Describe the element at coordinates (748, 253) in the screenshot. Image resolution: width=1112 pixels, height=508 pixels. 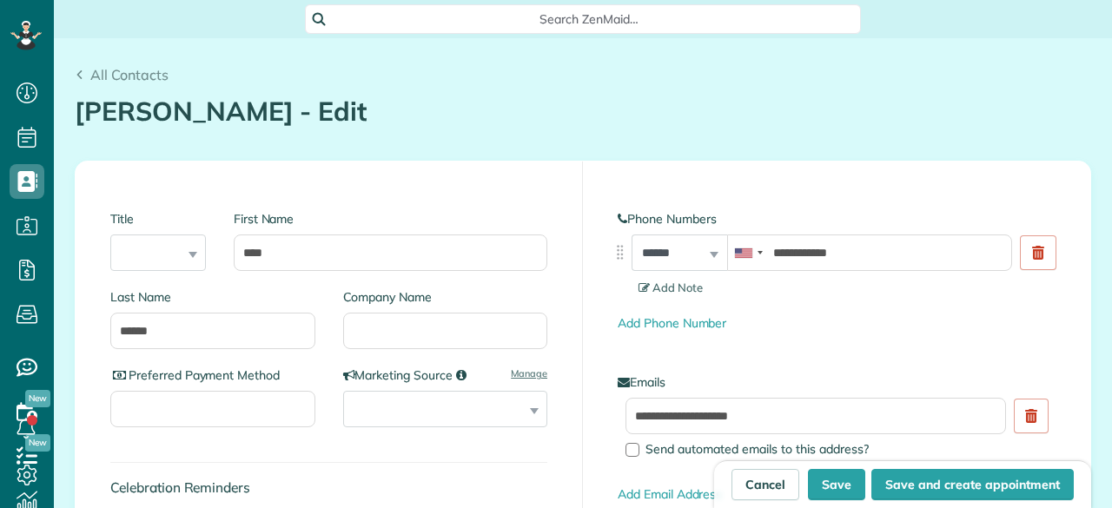
I see `div: United States: +1` at that location.